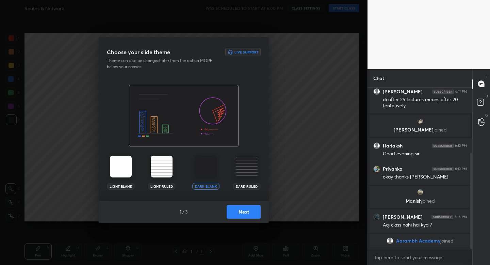 The width and height of the screenshot is (490, 265). I want to click on h4: 1, so click(181, 211).